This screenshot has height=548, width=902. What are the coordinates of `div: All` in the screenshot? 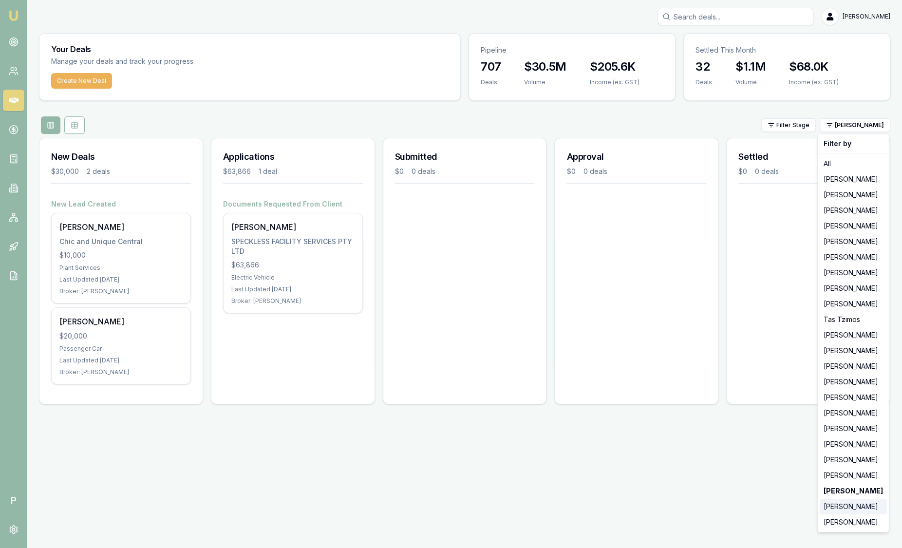 It's located at (853, 164).